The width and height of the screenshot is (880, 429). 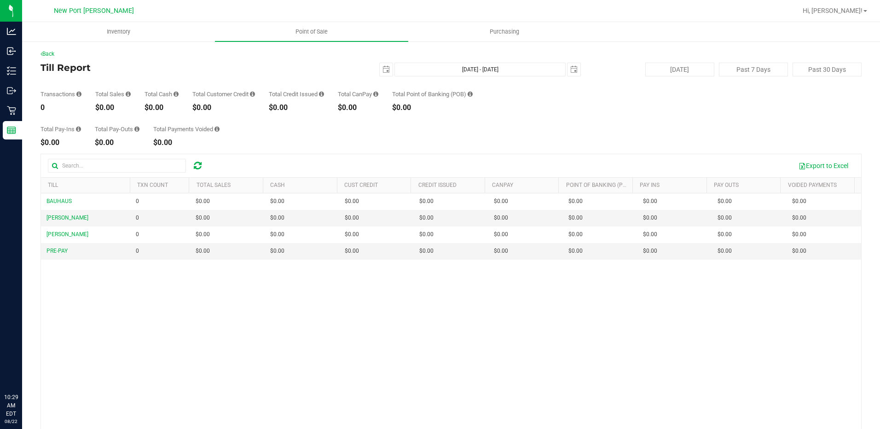 What do you see at coordinates (61, 129) in the screenshot?
I see `div: Total Pay-Ins` at bounding box center [61, 129].